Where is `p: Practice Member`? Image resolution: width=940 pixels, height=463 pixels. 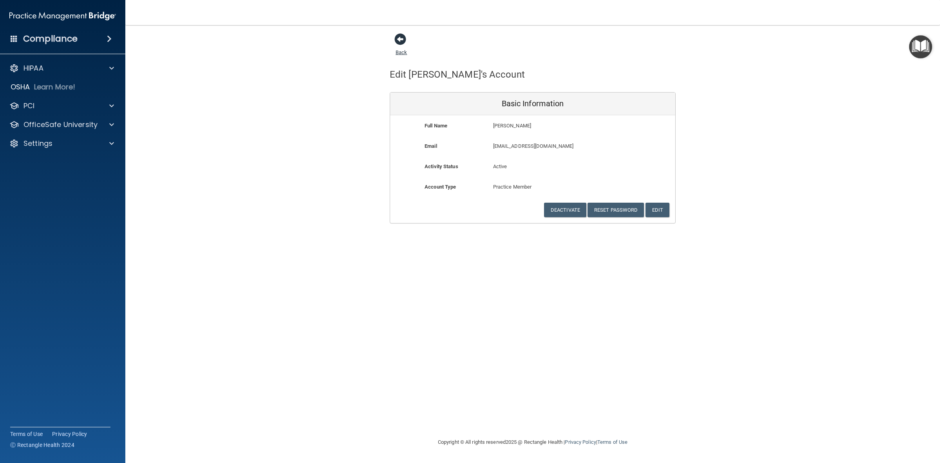 p: Practice Member is located at coordinates (533, 187).